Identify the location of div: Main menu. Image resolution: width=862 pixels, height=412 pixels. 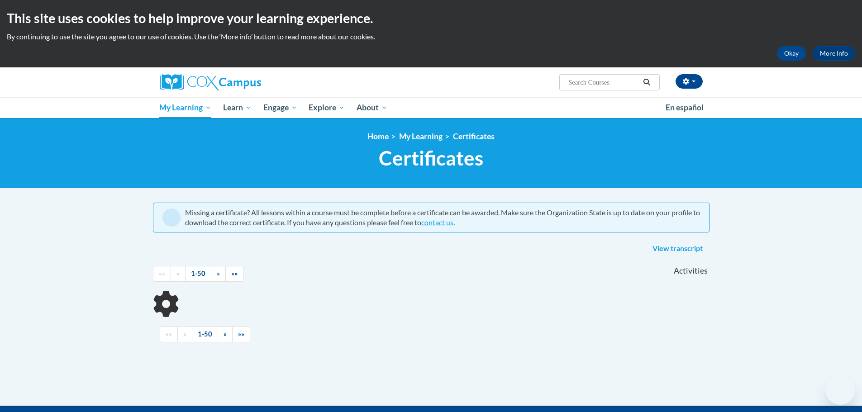
(431, 108).